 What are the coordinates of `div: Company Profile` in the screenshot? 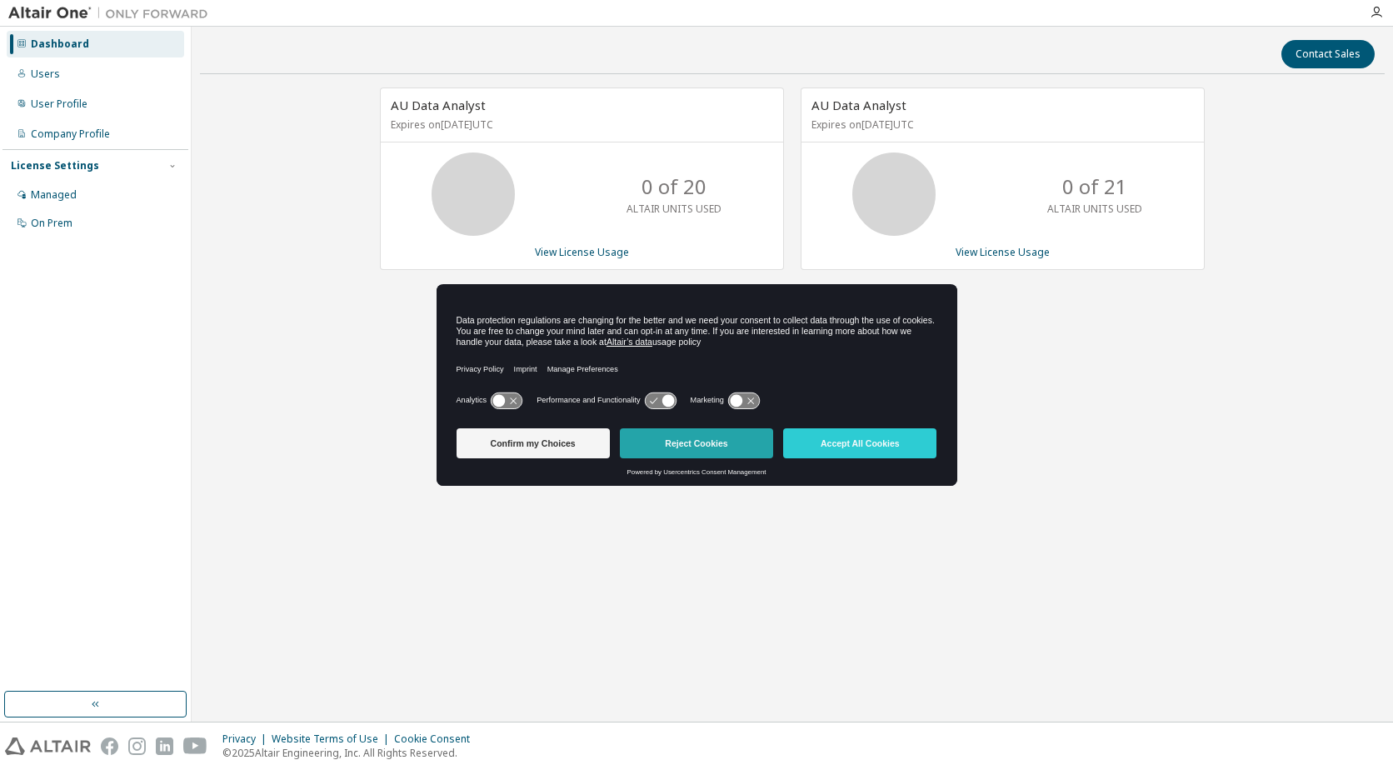 It's located at (70, 134).